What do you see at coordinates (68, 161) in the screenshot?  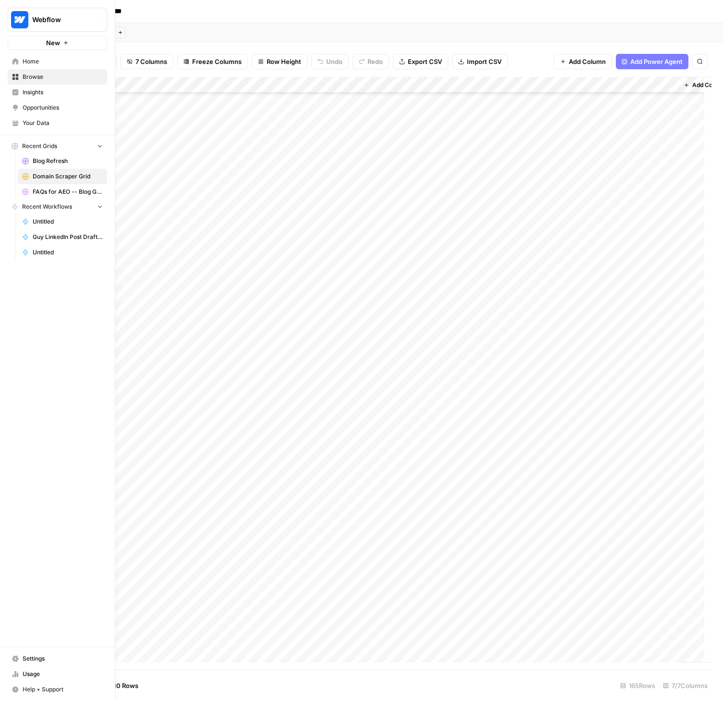 I see `span: Blog Refresh` at bounding box center [68, 161].